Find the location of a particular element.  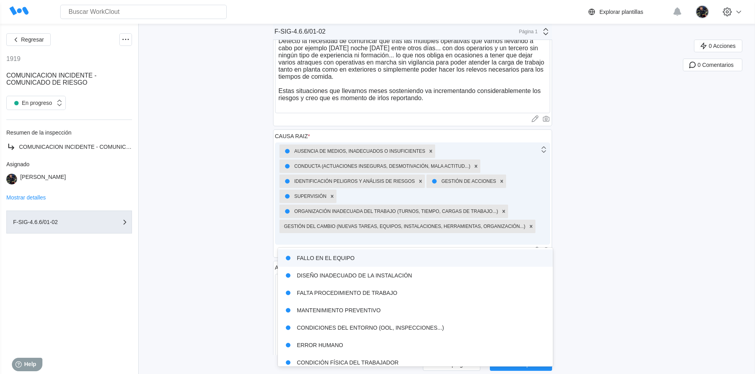

div: 1919 is located at coordinates (13, 59).